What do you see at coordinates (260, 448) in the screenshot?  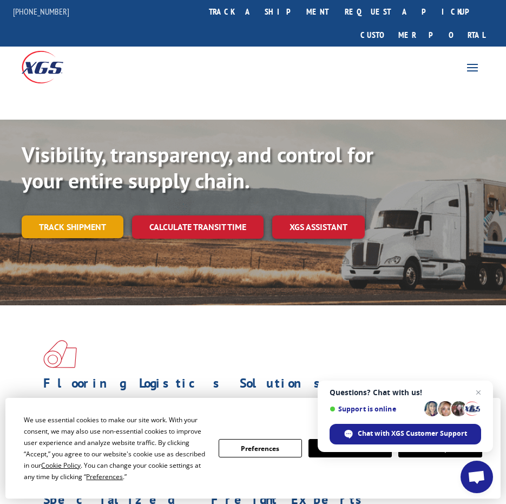 I see `button: Preferences` at bounding box center [260, 448].